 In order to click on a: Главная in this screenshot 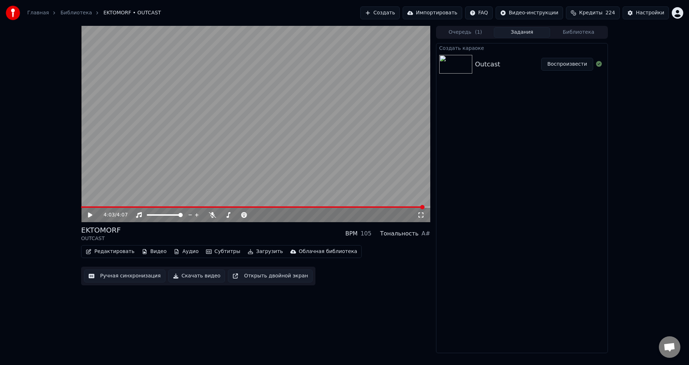, I will do `click(38, 13)`.